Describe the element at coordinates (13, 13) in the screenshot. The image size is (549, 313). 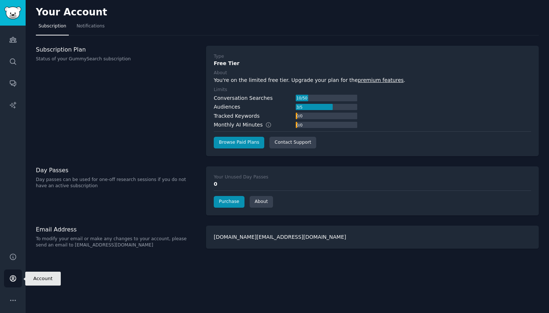
I see `img: GummySearch logo` at that location.